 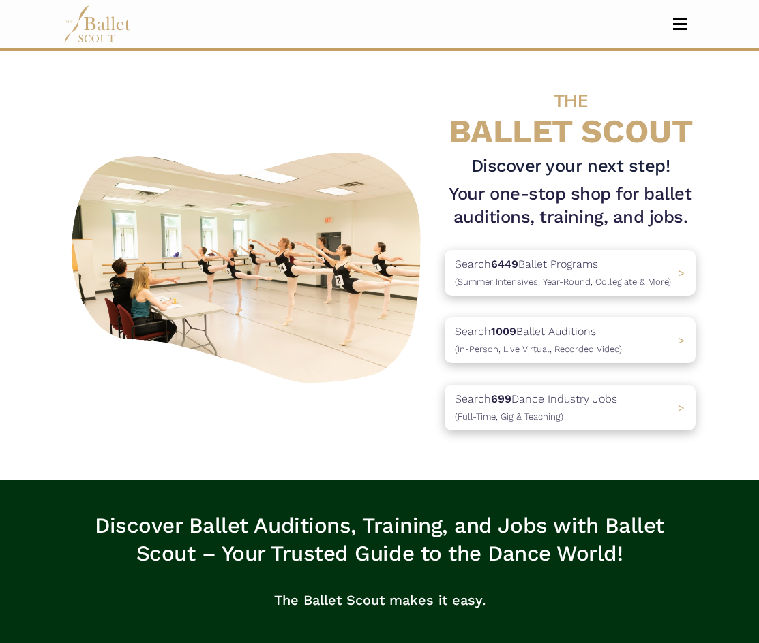 I want to click on p: Search Ballet Programs, so click(x=562, y=273).